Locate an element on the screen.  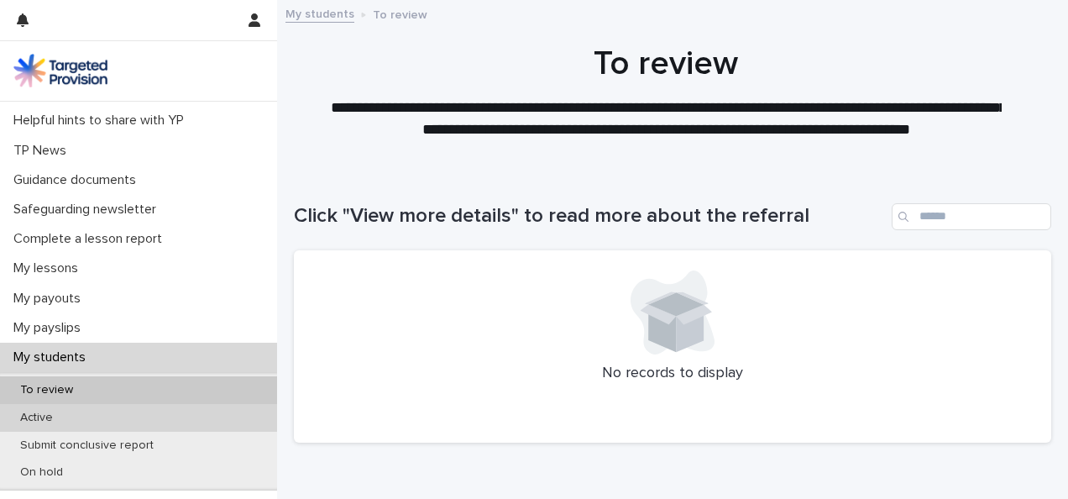
a: My students is located at coordinates (320, 13).